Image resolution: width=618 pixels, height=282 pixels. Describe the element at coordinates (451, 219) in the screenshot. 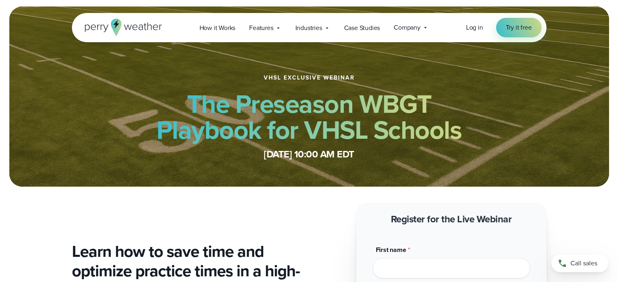

I see `strong: Register for the Live Webinar` at that location.